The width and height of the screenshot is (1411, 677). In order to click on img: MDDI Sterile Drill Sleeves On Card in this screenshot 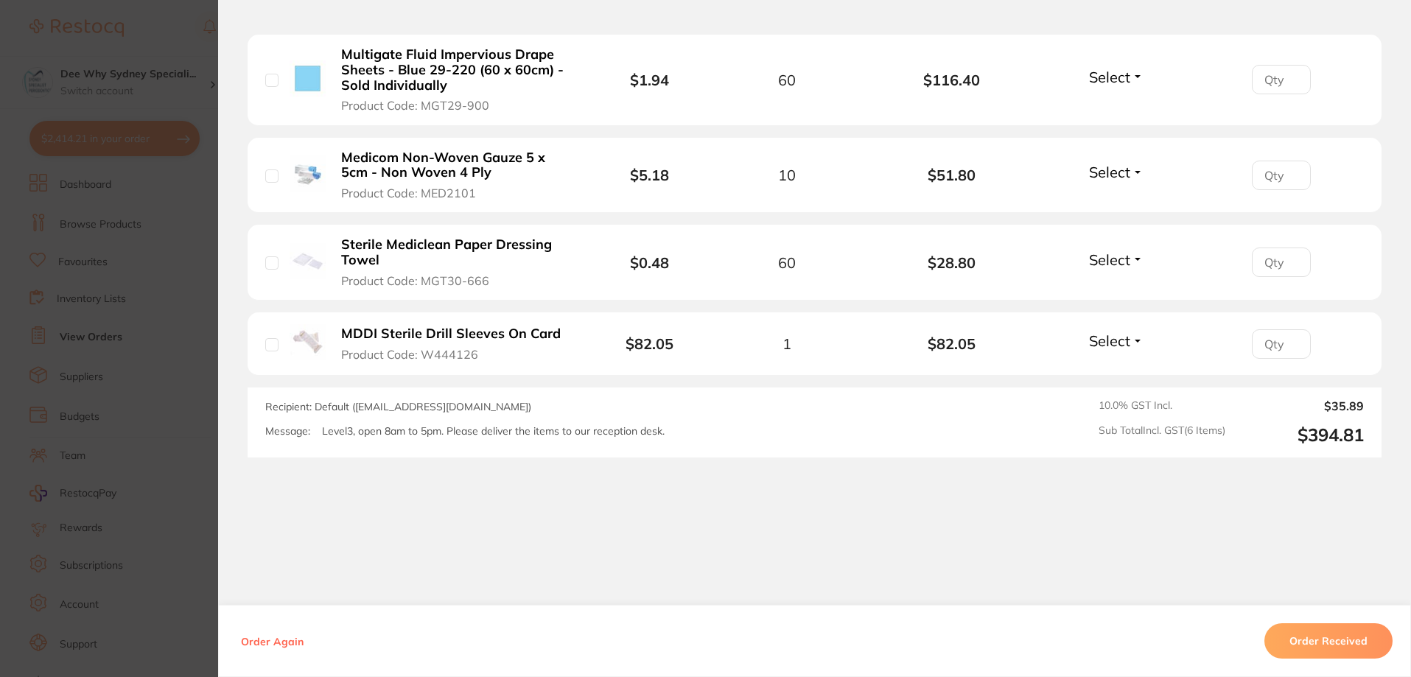, I will do `click(307, 342)`.